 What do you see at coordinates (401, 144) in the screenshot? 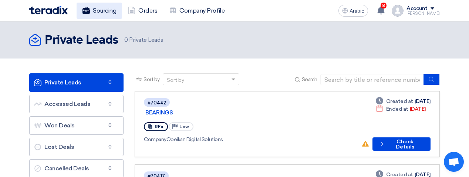
I see `button: Check Details` at bounding box center [401, 144].